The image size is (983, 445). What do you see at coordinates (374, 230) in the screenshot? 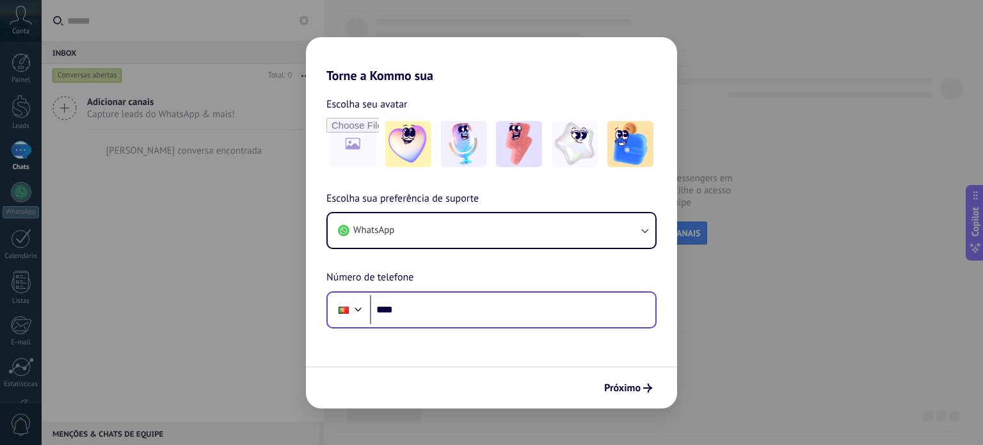
I see `span: WhatsApp` at bounding box center [374, 230].